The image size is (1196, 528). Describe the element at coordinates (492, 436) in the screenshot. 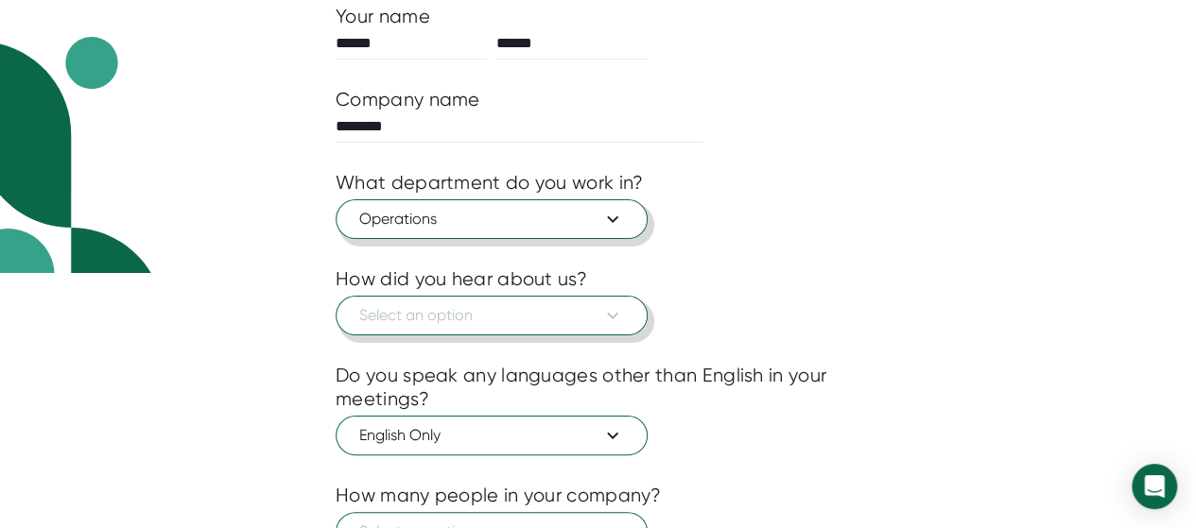

I see `button: English Only` at that location.